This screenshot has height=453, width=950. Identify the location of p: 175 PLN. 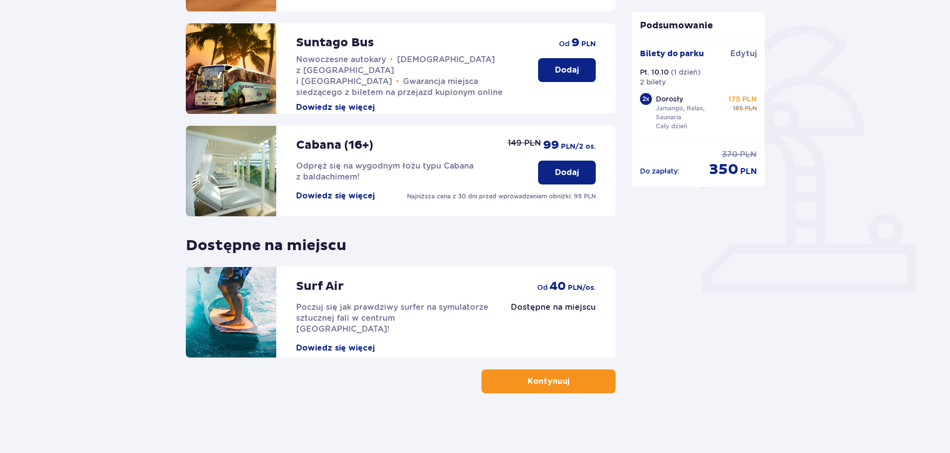
(742, 99).